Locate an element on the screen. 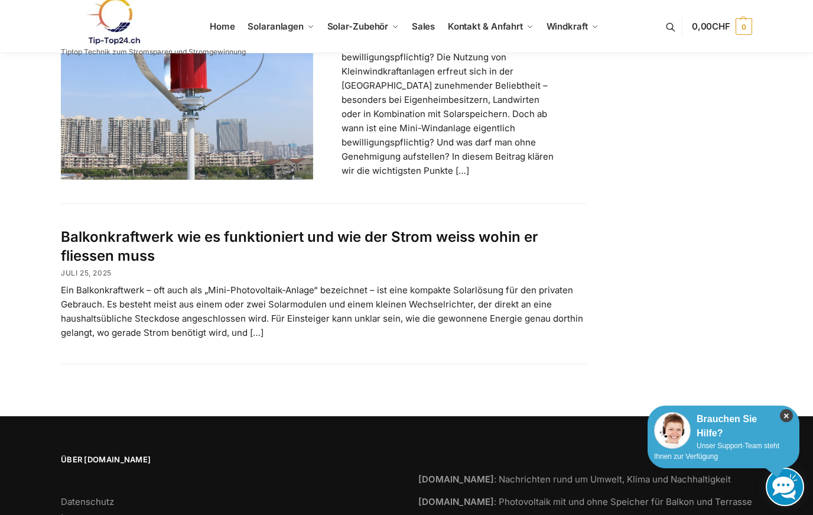  span: 0,00 is located at coordinates (711, 26).